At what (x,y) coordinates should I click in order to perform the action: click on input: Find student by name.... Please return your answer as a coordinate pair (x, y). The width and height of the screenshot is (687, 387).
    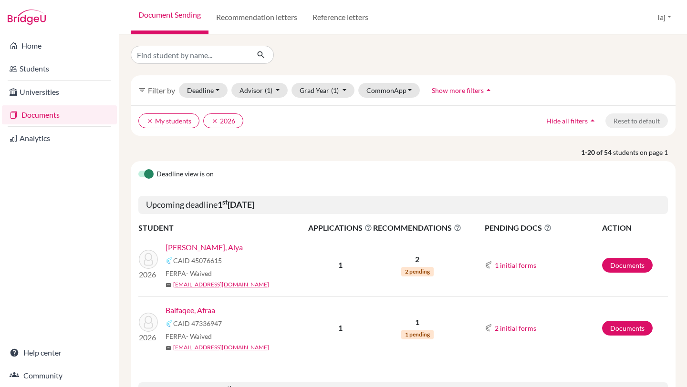
    Looking at the image, I should click on (190, 55).